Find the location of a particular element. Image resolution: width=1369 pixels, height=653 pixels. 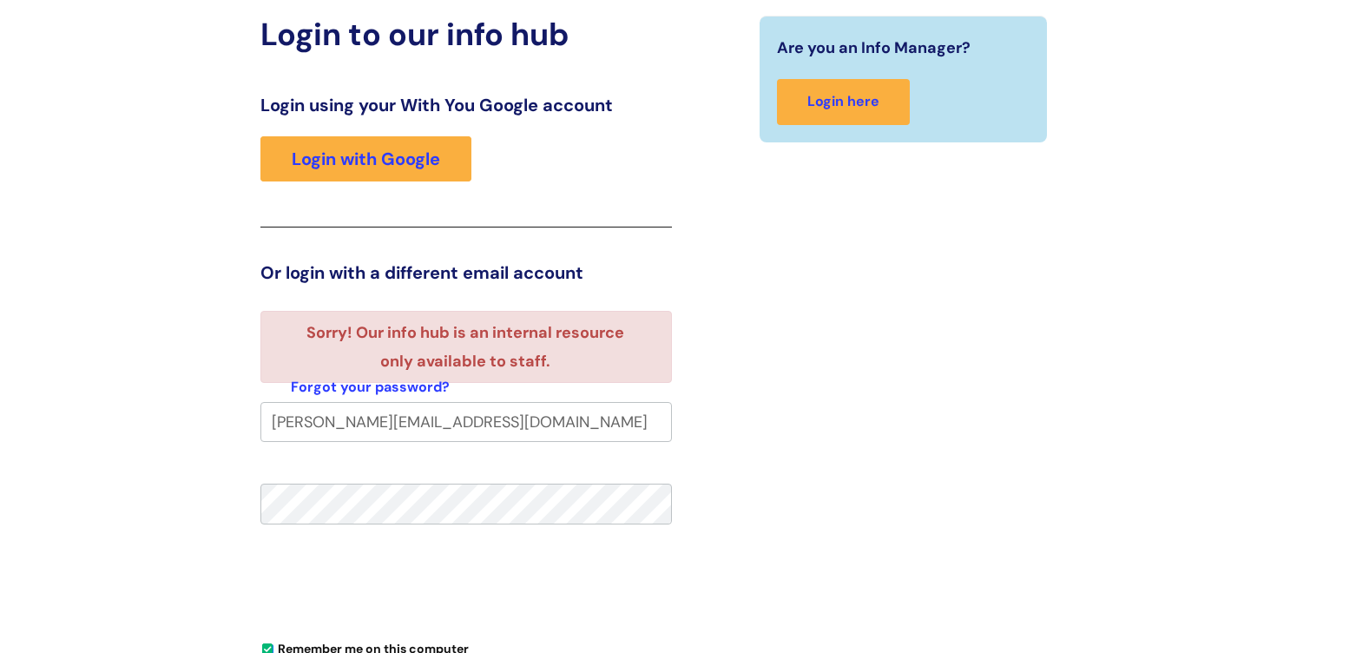

a: Login here is located at coordinates (843, 102).